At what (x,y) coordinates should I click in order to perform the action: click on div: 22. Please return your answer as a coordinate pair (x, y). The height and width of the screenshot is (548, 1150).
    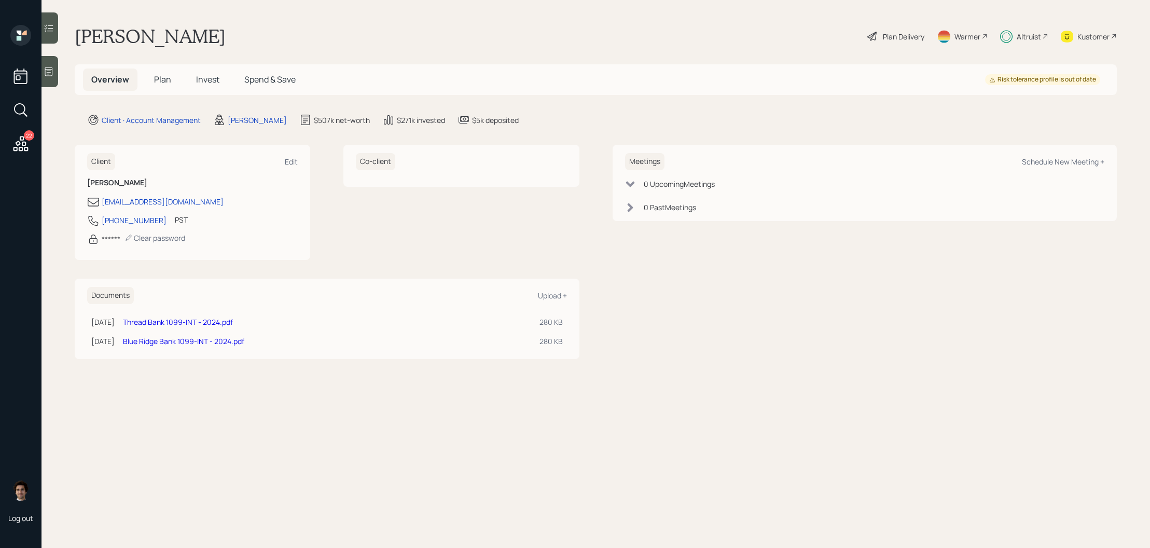
    Looking at the image, I should click on (29, 135).